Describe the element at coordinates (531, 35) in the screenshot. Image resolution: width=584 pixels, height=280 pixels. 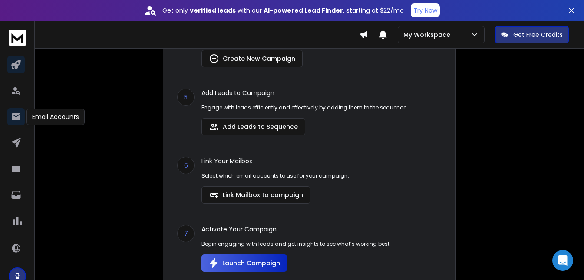
I see `button: Get Free Credits` at that location.